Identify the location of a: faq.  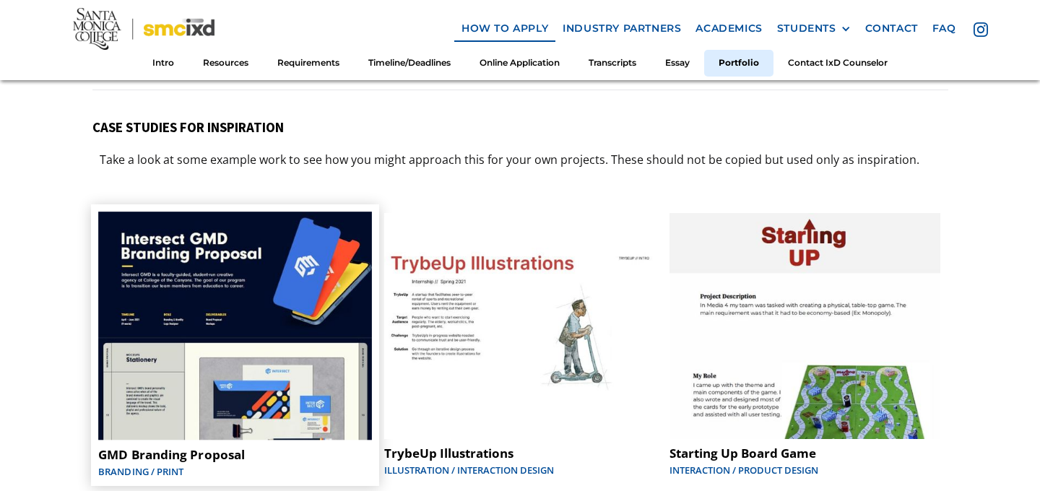
(944, 28).